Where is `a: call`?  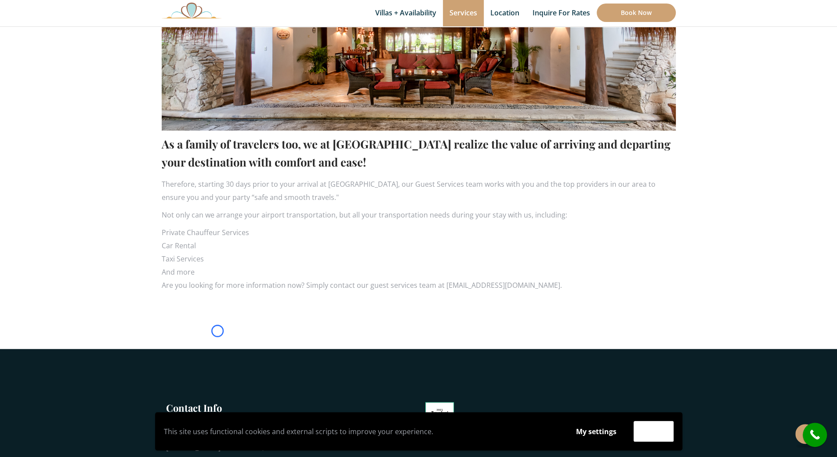 a: call is located at coordinates (814, 434).